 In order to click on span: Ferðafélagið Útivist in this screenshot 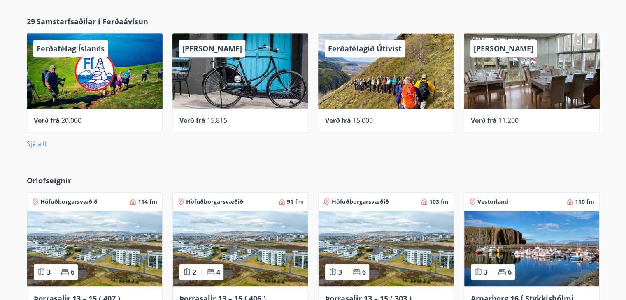, I will do `click(364, 49)`.